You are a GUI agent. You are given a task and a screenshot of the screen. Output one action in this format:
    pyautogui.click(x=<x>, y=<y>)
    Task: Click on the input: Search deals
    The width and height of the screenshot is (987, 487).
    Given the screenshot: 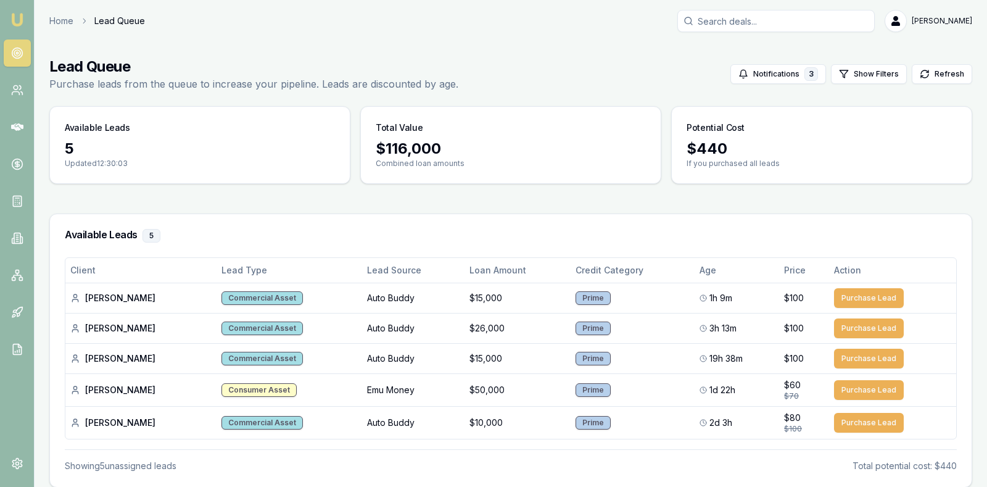 What is the action you would take?
    pyautogui.click(x=776, y=21)
    